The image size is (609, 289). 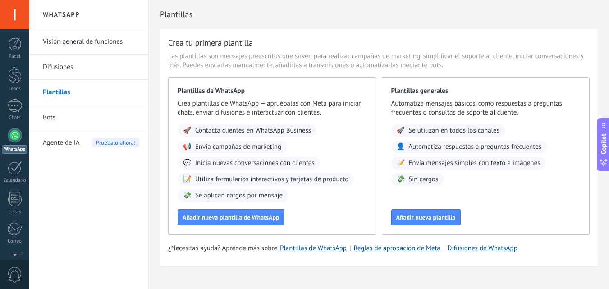 I want to click on h3: Crea tu primera plantilla, so click(x=211, y=42).